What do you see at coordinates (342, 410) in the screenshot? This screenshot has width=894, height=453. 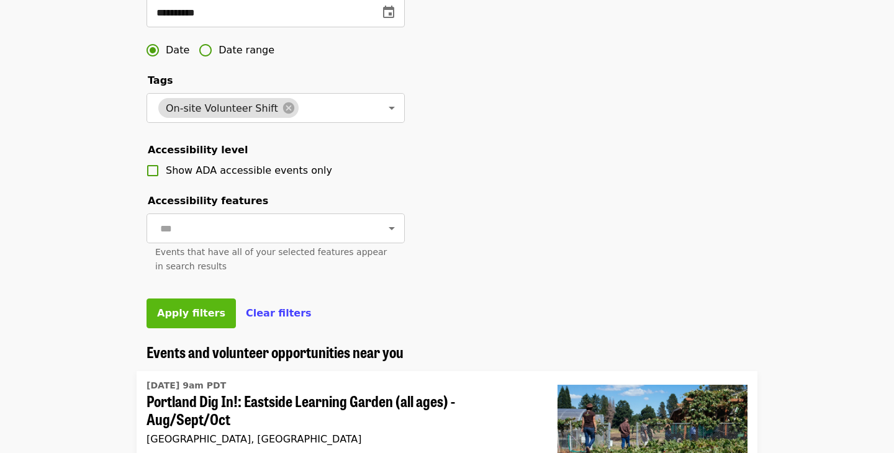 I see `span: Portland Dig In!: Eastside Learning Garden (all ages) - Aug/Sept/Oct` at bounding box center [342, 410].